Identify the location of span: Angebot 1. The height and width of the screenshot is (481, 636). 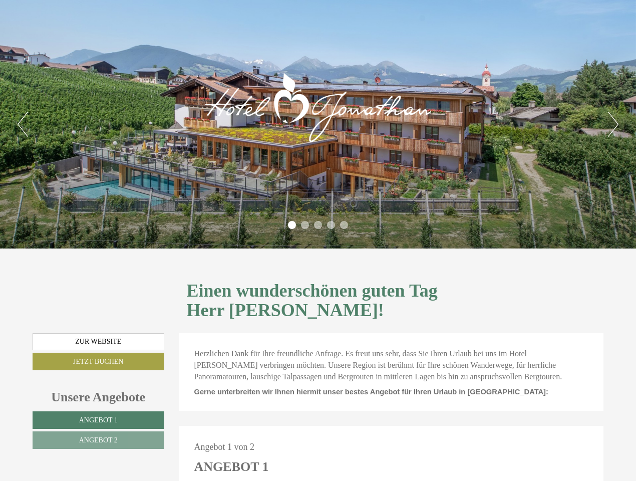
(98, 420).